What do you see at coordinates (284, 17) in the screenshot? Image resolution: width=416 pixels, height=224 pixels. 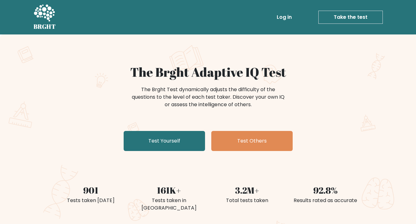 I see `a: Log in` at bounding box center [284, 17].